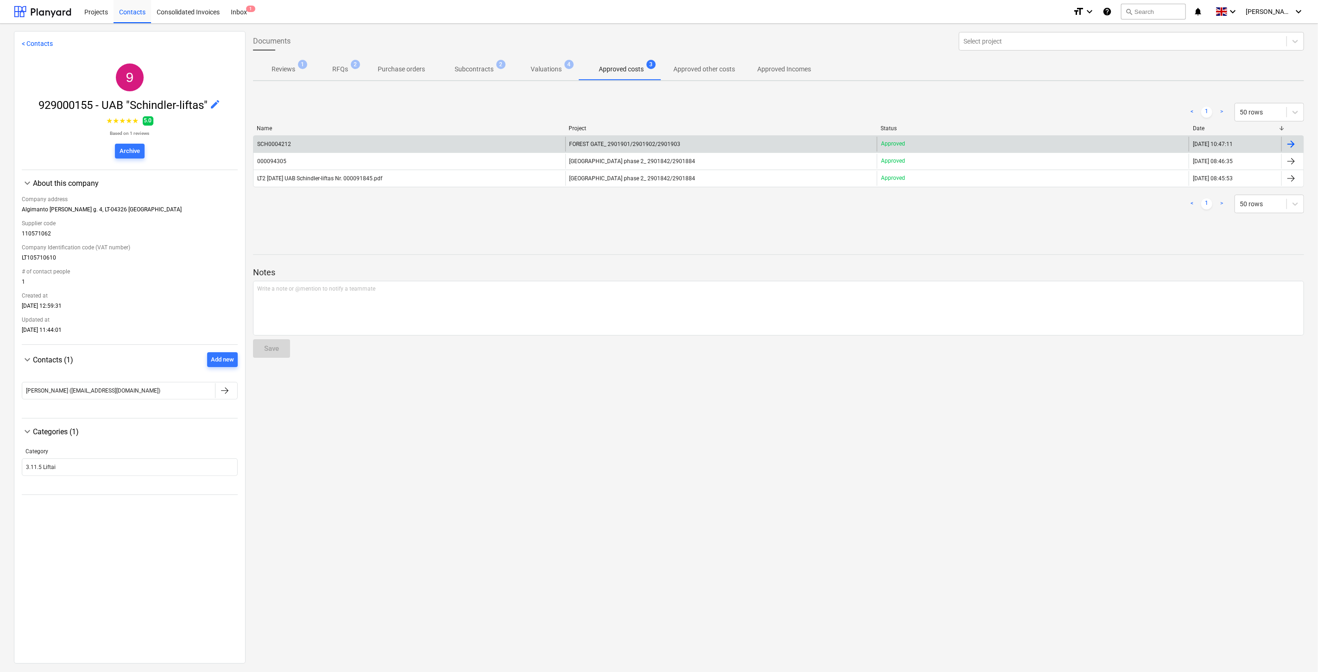 This screenshot has height=672, width=1318. What do you see at coordinates (130, 235) in the screenshot?
I see `div: 110571062` at bounding box center [130, 235].